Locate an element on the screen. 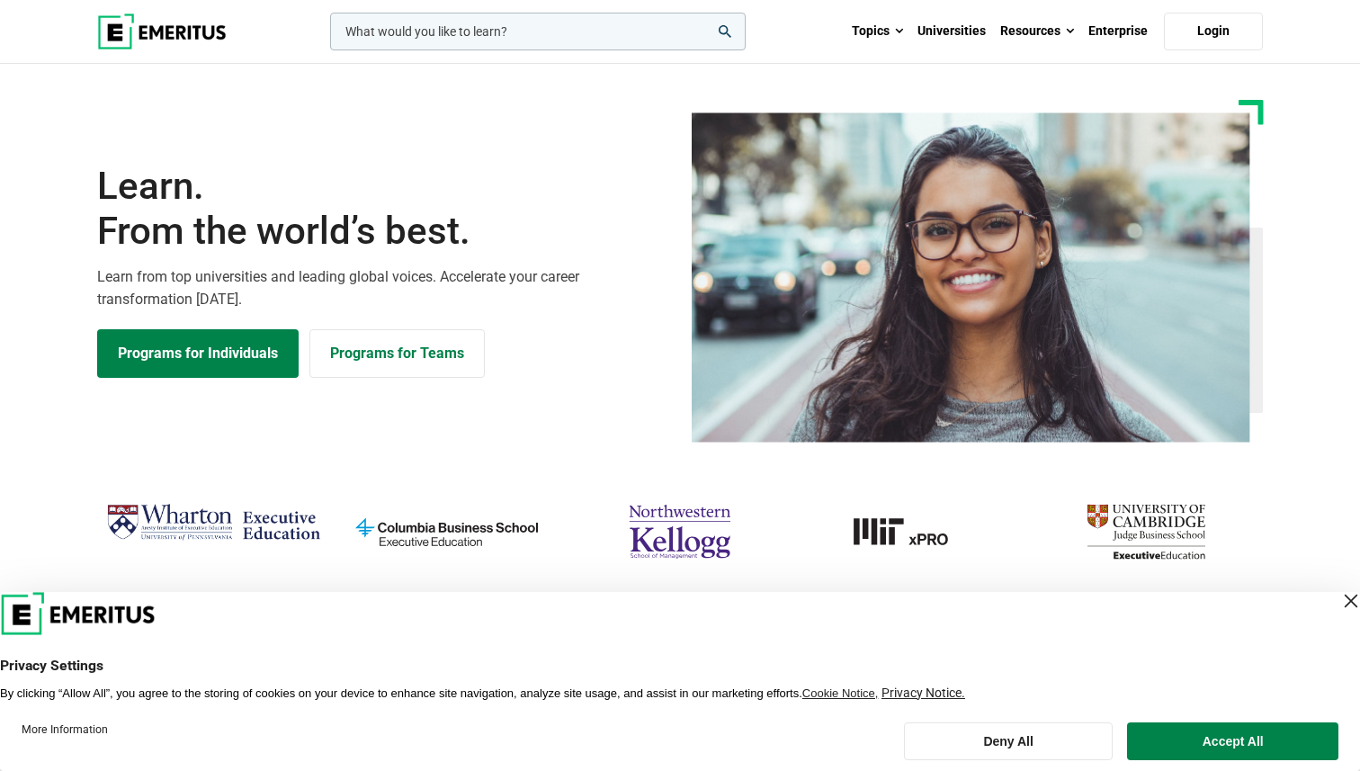 Image resolution: width=1360 pixels, height=771 pixels. input: woocommerce-product-search-field-0 is located at coordinates (538, 31).